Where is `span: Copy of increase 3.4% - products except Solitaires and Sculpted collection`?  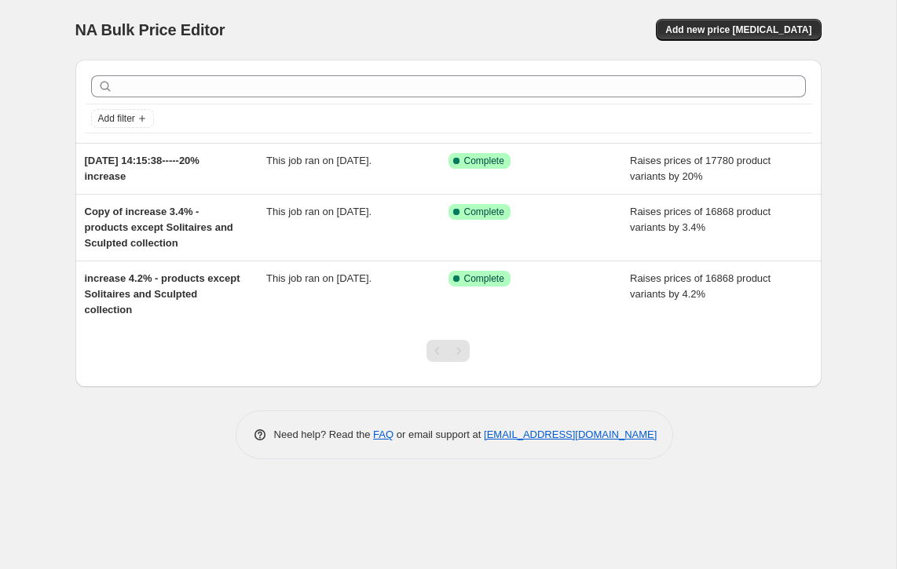
span: Copy of increase 3.4% - products except Solitaires and Sculpted collection is located at coordinates (159, 227).